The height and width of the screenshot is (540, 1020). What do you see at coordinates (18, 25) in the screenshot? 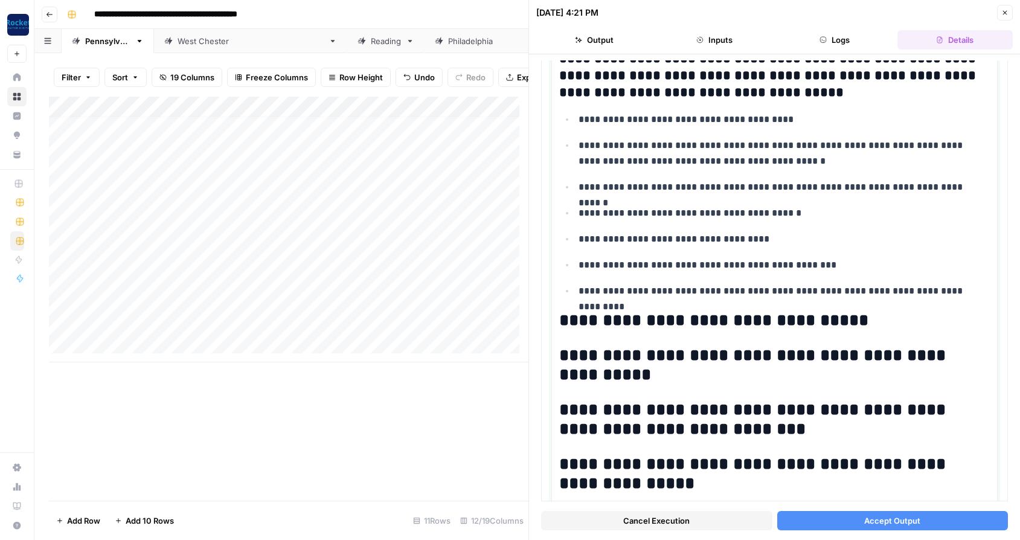
I see `img: Rocket Pilots Logo` at bounding box center [18, 25].